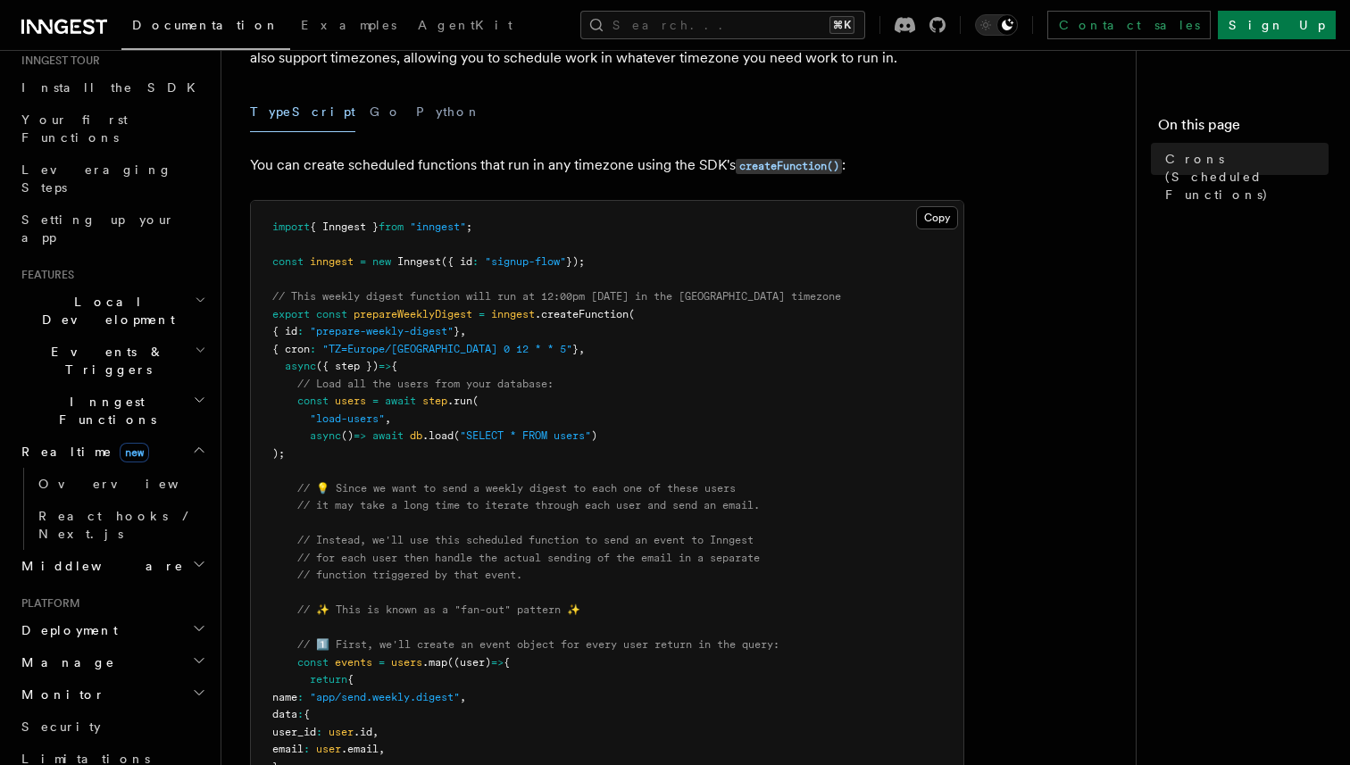  I want to click on span: name, so click(285, 697).